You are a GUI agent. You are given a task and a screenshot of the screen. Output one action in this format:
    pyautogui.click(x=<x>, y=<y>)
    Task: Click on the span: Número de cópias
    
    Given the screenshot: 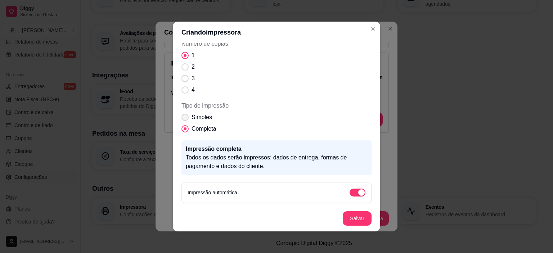 What is the action you would take?
    pyautogui.click(x=277, y=44)
    